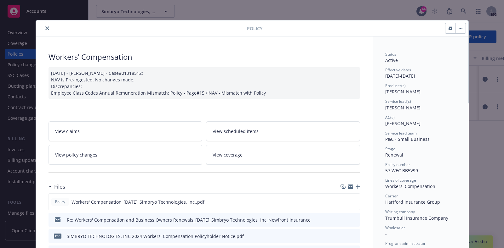  I want to click on span: View policy changes, so click(76, 155).